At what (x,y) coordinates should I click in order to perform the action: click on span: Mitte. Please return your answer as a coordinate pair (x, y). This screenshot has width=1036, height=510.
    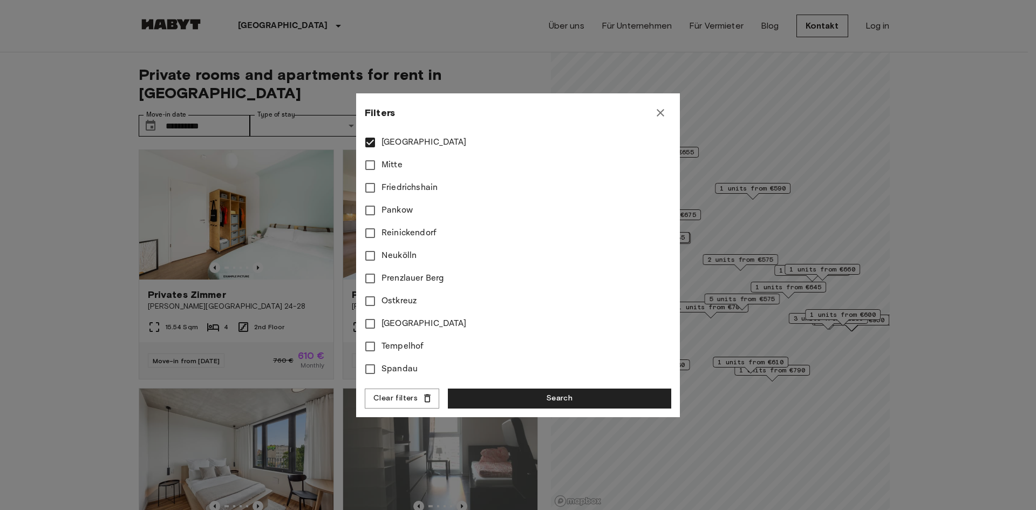
    Looking at the image, I should click on (392, 165).